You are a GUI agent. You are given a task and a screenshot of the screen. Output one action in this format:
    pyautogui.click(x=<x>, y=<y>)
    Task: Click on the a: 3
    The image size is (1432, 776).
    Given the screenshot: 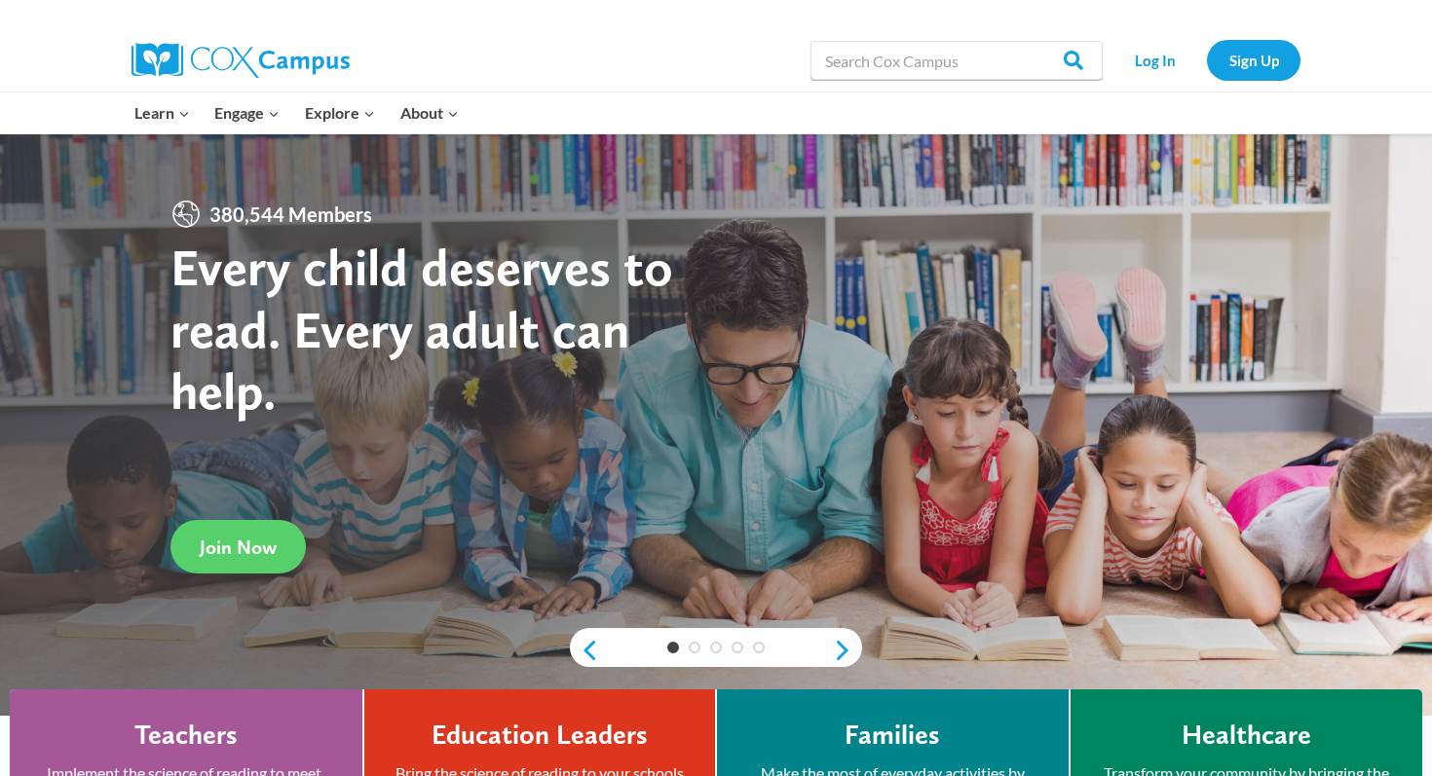 What is the action you would take?
    pyautogui.click(x=716, y=648)
    